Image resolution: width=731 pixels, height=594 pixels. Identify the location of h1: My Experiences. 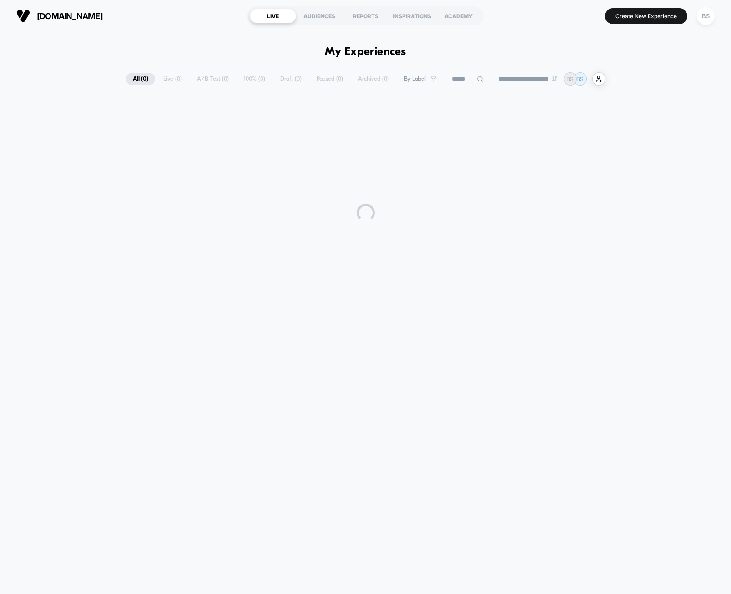
(365, 52).